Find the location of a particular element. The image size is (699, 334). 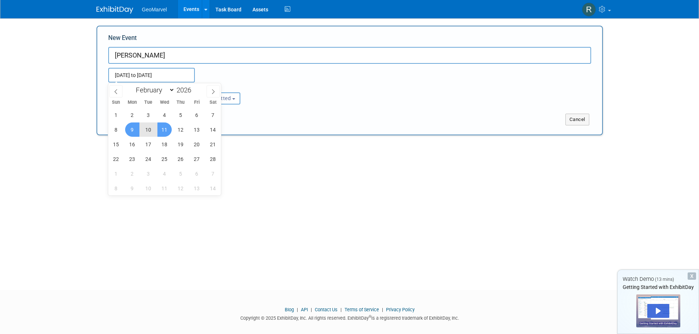

span: Sat is located at coordinates (213, 102).